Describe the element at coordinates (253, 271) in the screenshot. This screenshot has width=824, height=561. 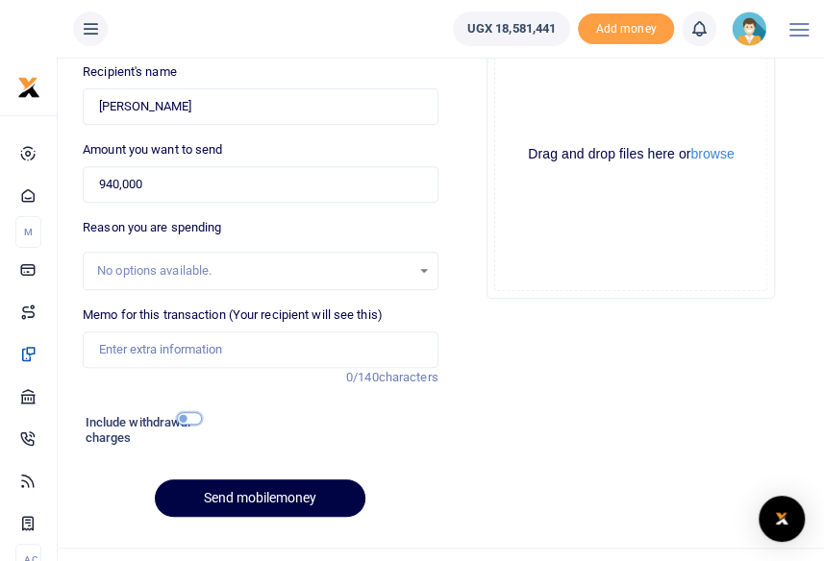
I see `div: No options available.` at that location.